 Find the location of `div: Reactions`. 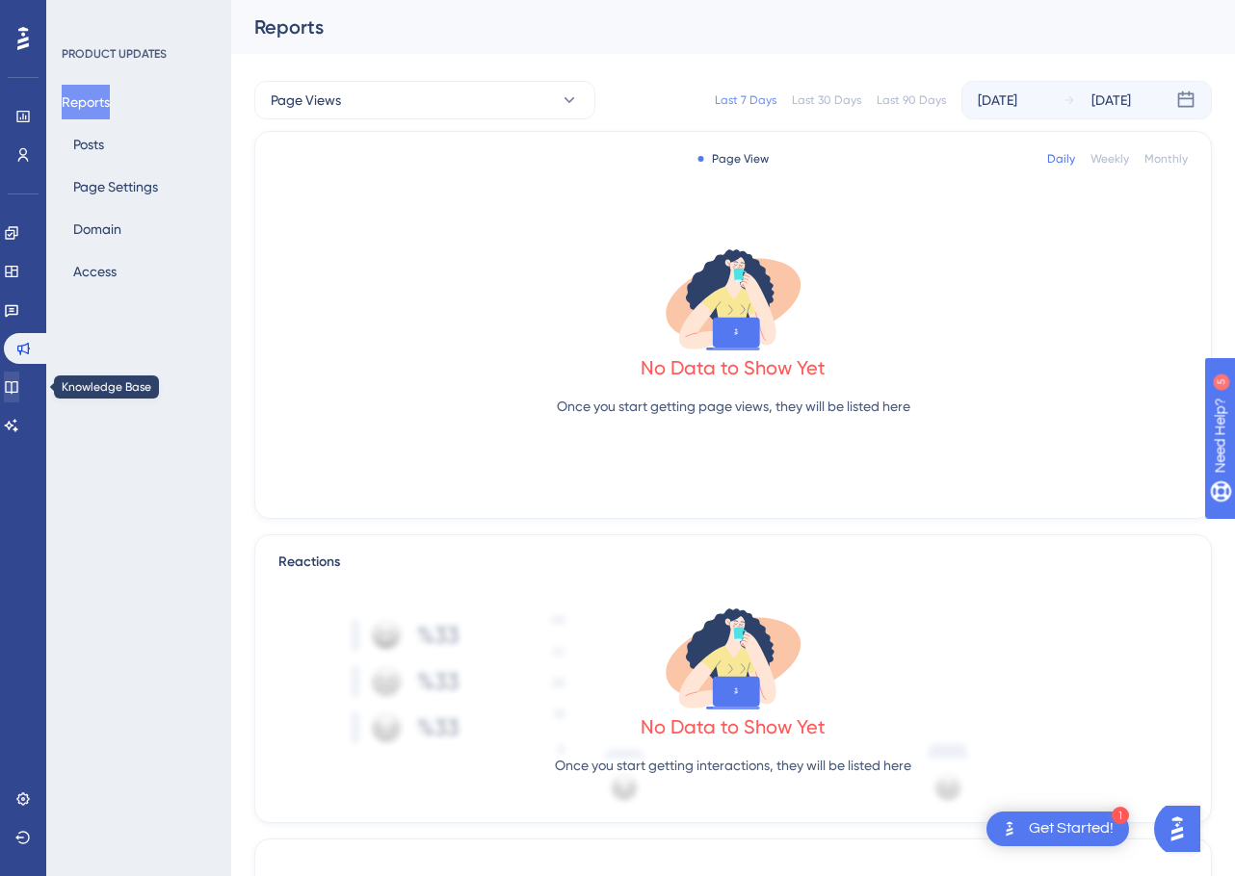

div: Reactions is located at coordinates (733, 562).